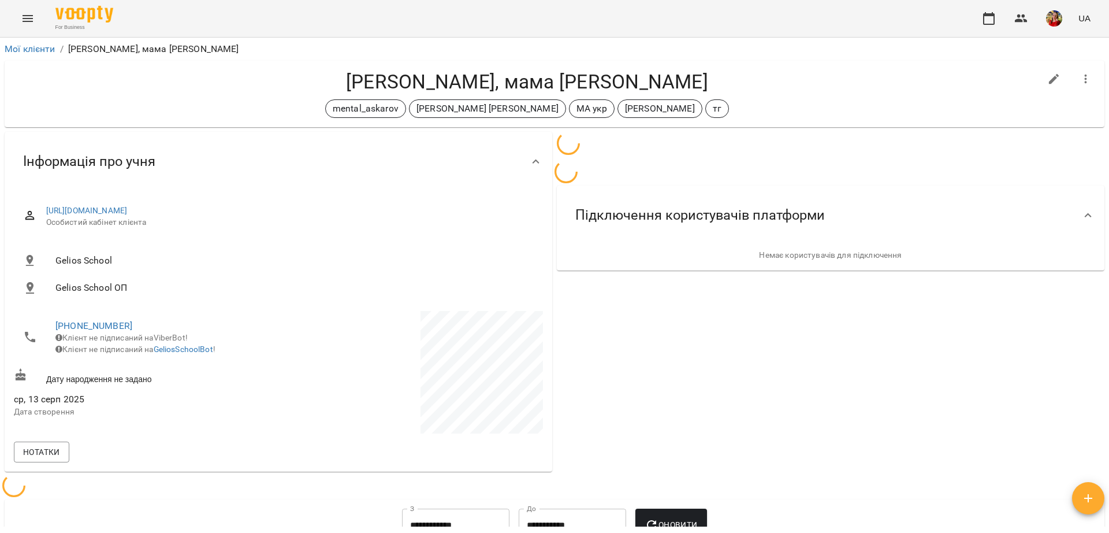 Image resolution: width=1109 pixels, height=533 pixels. I want to click on span: Клієнт не підписаний на ViberBot!, so click(121, 337).